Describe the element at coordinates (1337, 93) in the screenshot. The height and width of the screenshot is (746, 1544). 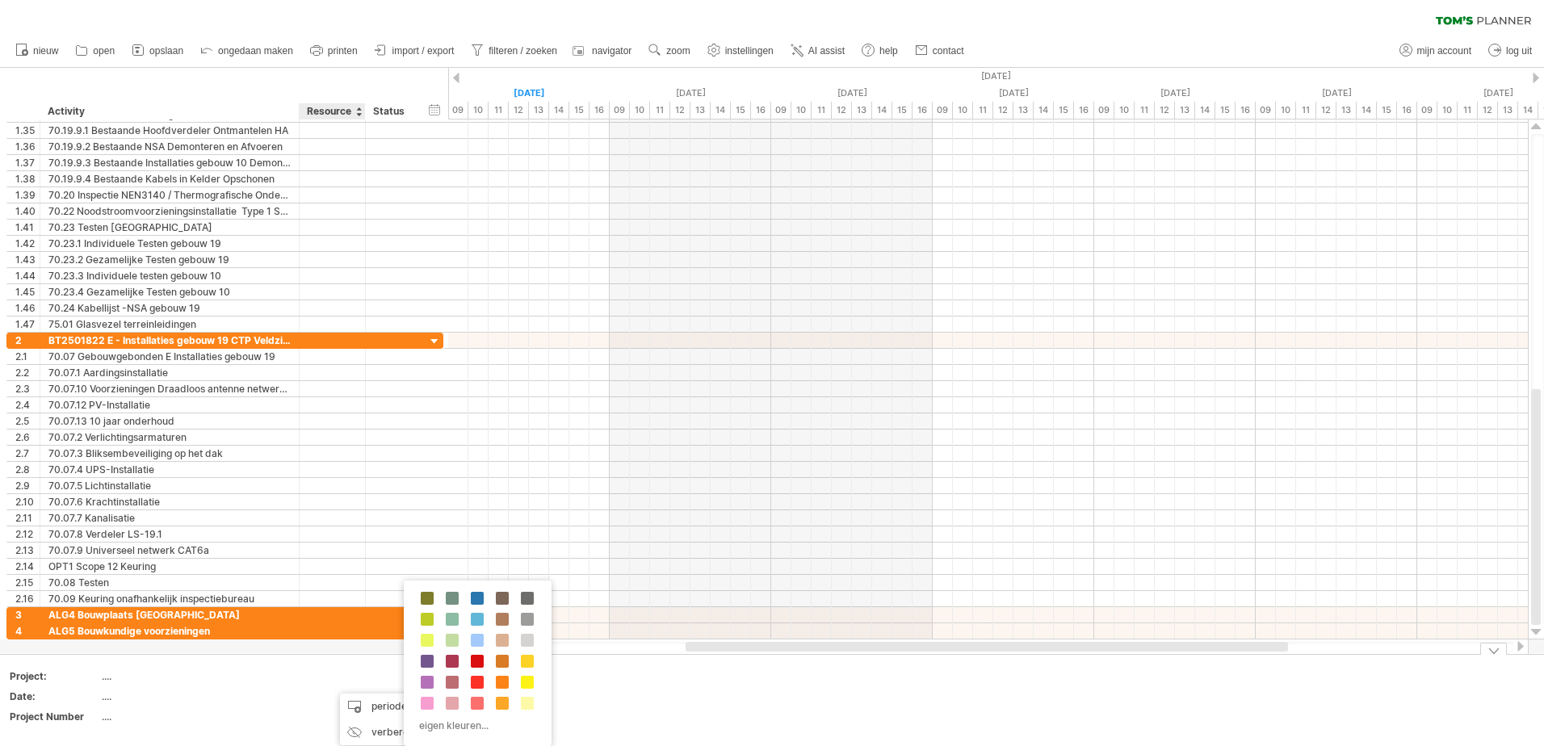
I see `div: woensdag, 15 Oktober 2025` at that location.